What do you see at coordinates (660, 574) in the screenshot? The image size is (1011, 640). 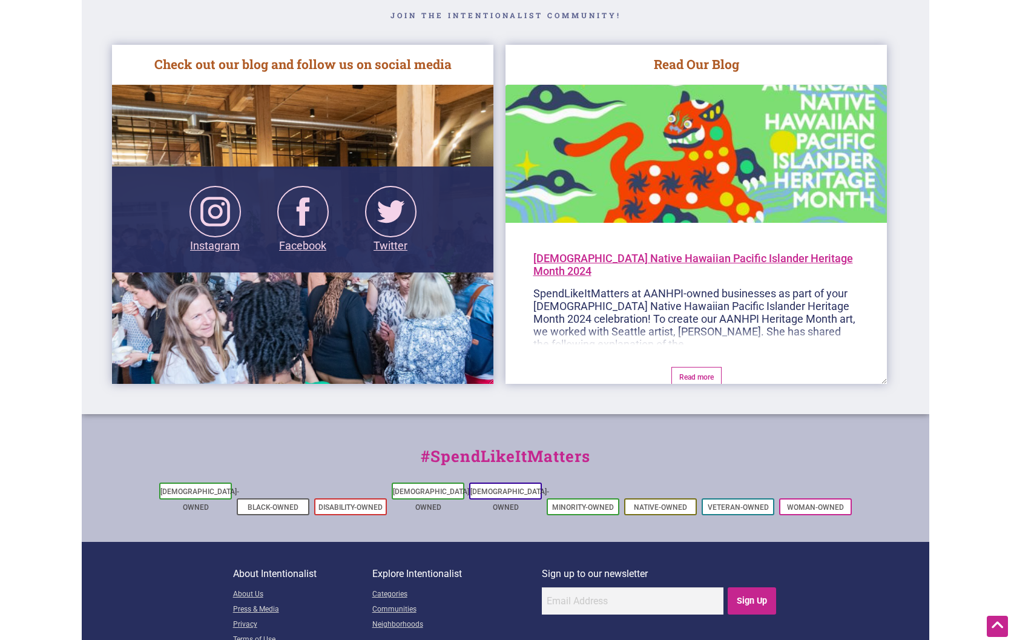 I see `p: Sign up to our newsletter` at bounding box center [660, 574].